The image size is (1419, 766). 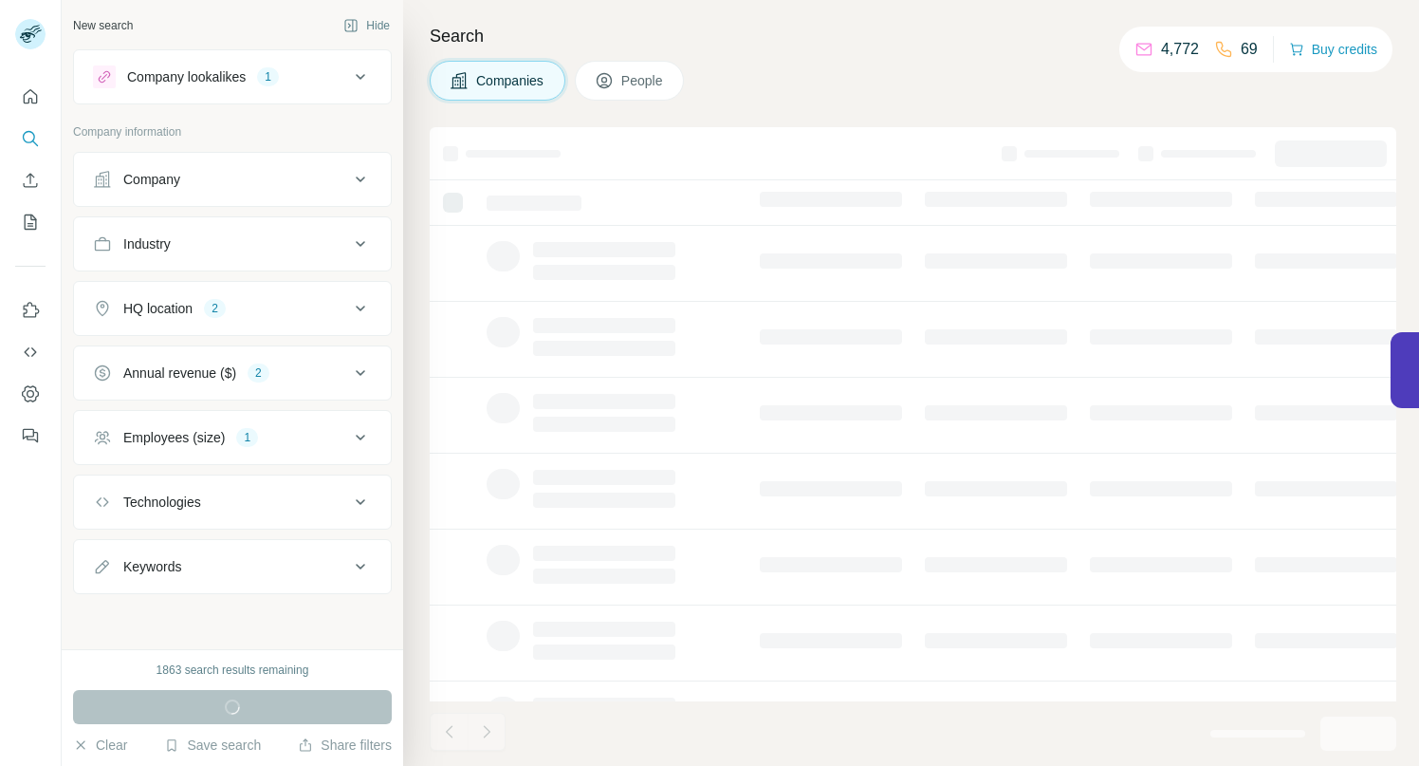 What do you see at coordinates (366, 26) in the screenshot?
I see `button: Hide` at bounding box center [366, 26].